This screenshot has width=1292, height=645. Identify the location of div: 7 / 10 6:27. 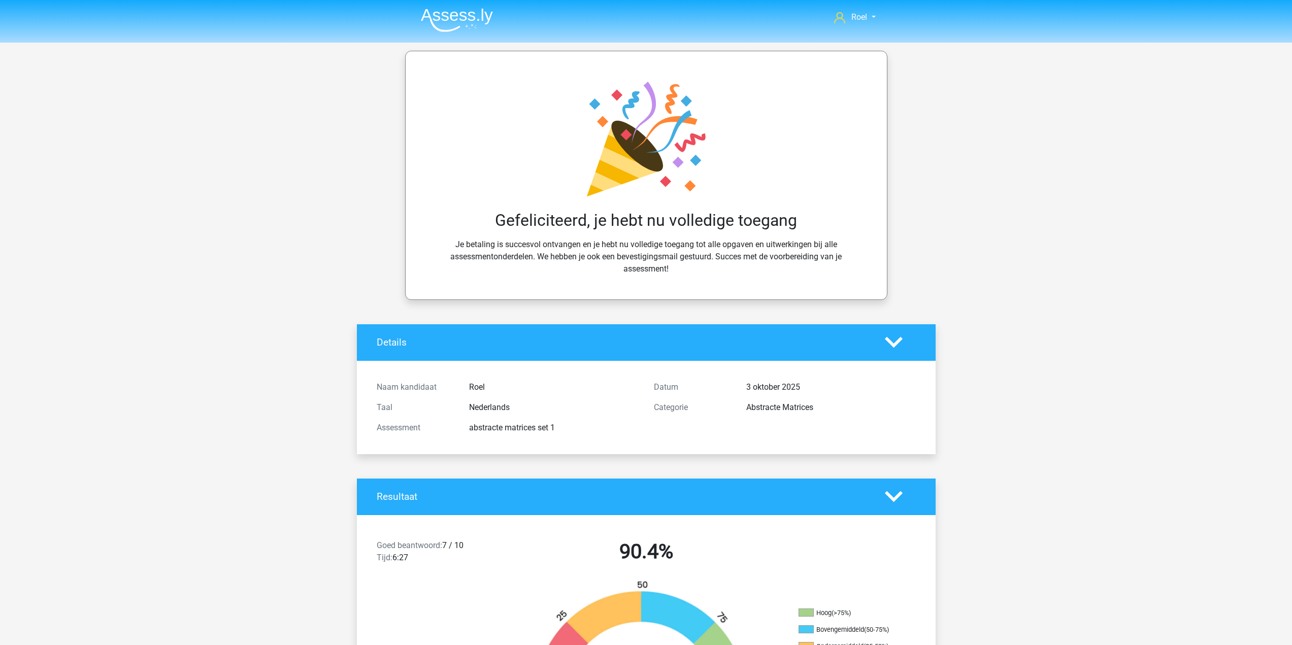
(438, 554).